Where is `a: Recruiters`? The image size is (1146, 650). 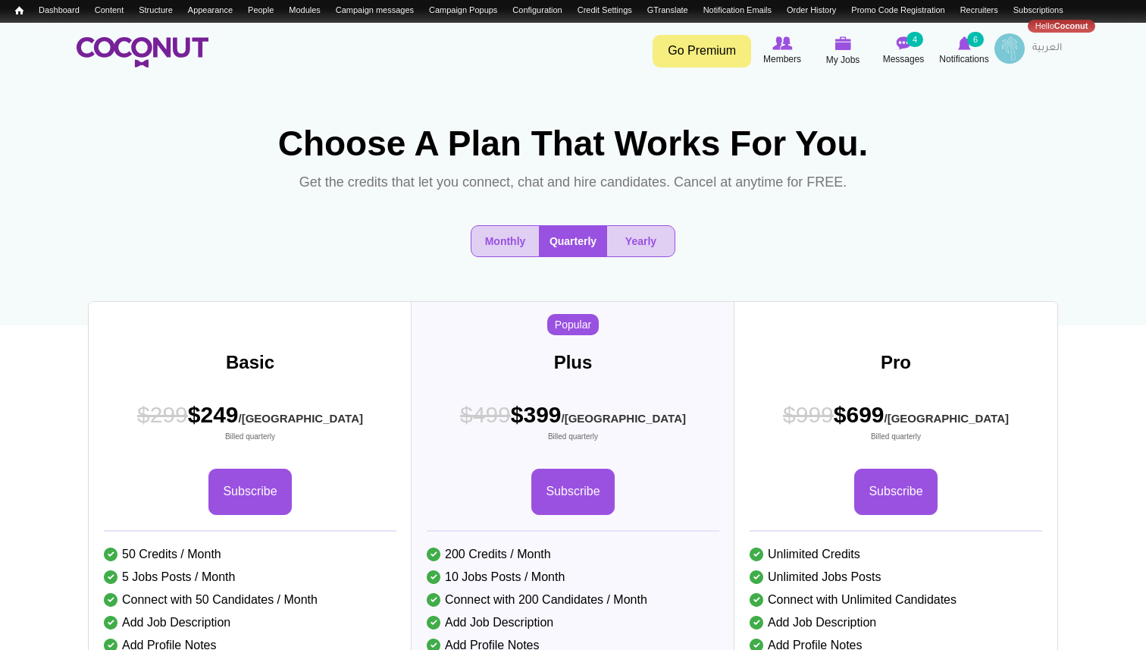 a: Recruiters is located at coordinates (979, 10).